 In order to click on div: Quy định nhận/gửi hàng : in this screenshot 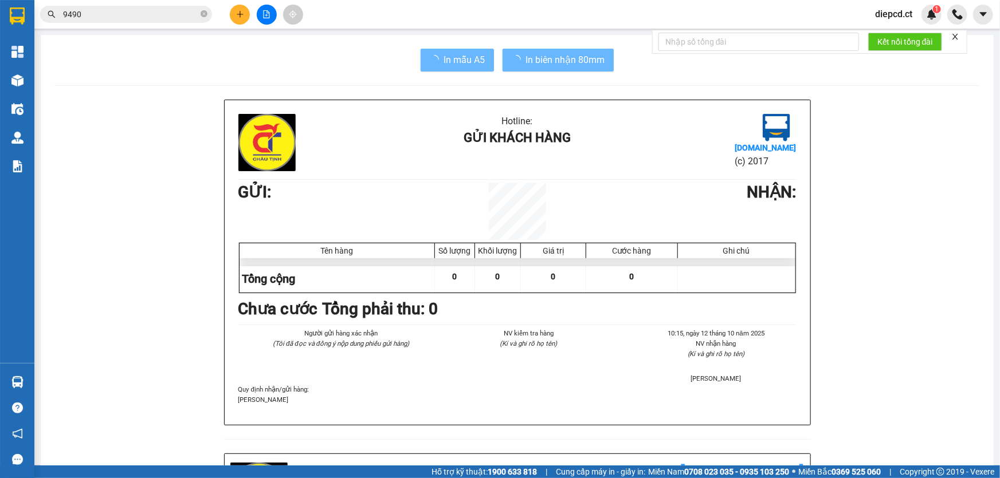, I will do `click(517, 395)`.